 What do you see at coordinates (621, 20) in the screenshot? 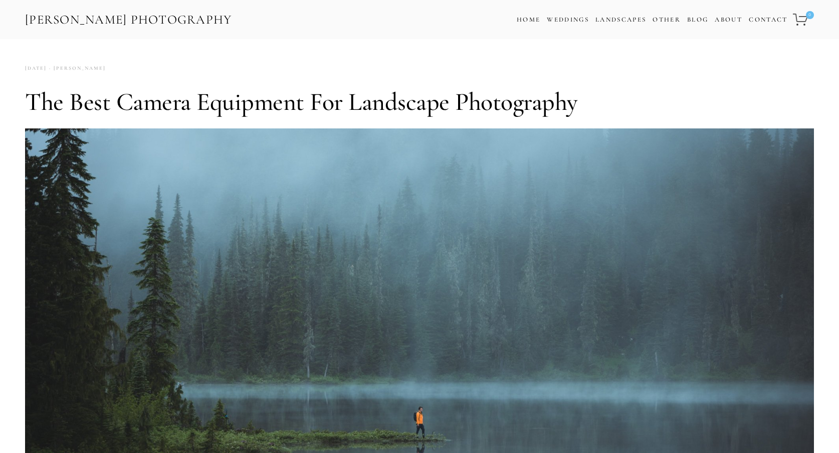
I see `a: Landscapes` at bounding box center [621, 20].